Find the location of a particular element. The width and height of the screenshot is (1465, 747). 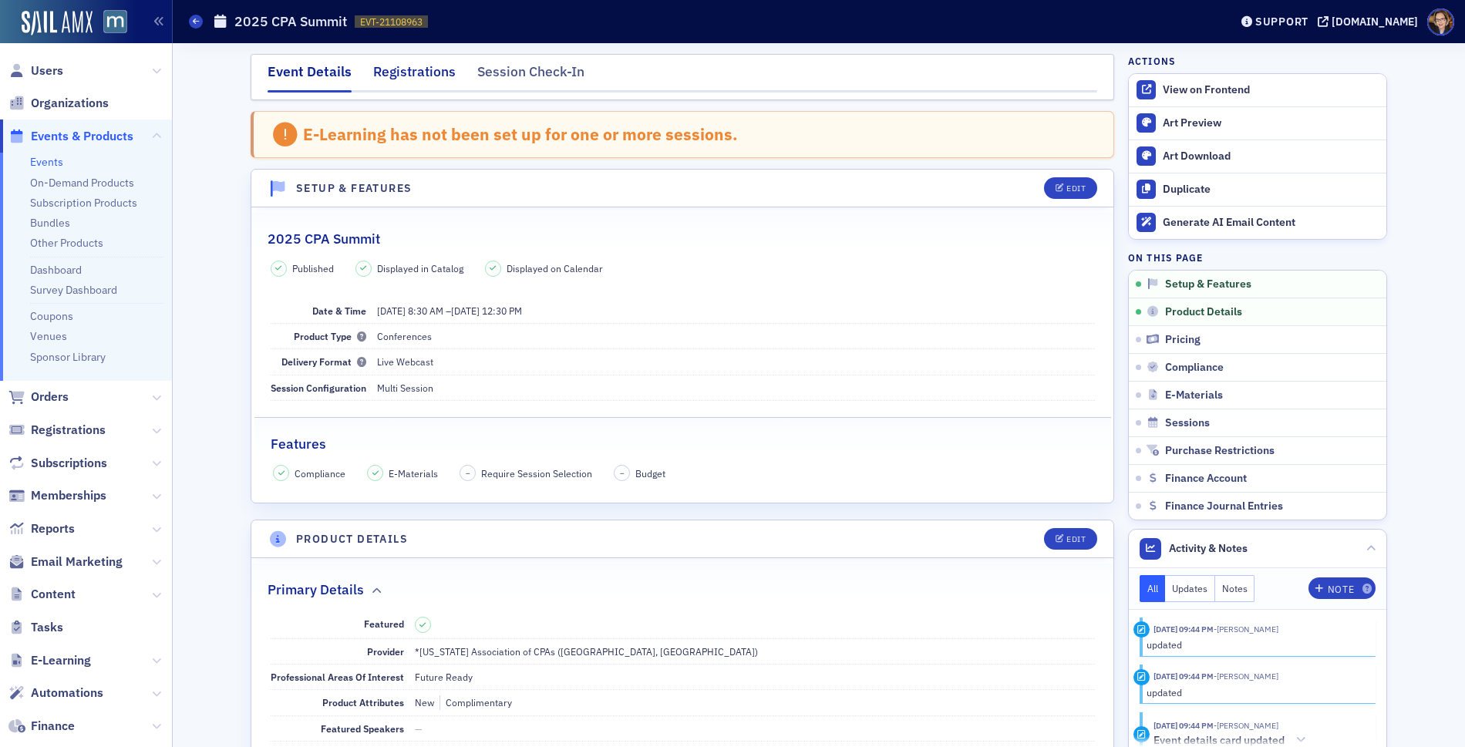

h4: Actions is located at coordinates (1152, 61).